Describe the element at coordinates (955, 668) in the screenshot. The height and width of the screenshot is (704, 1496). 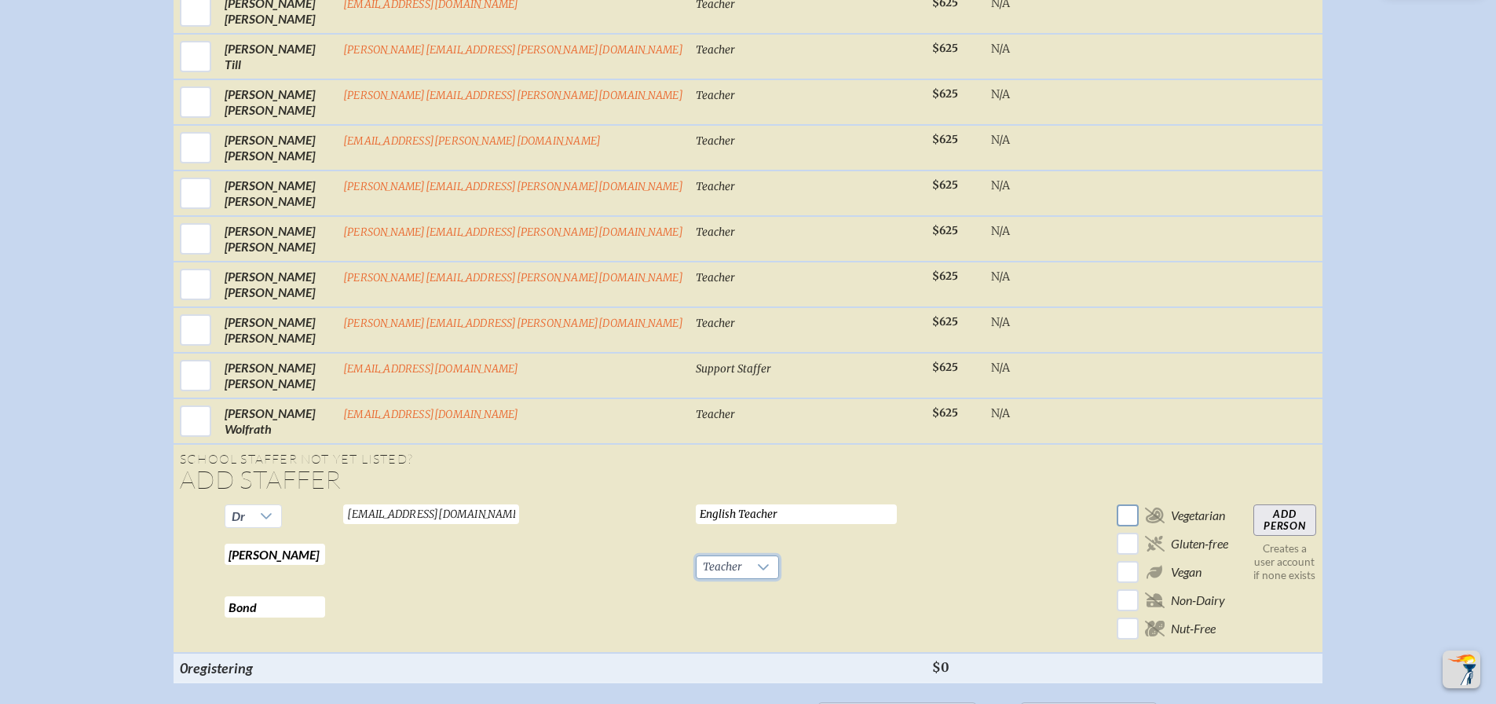
I see `th: $0` at that location.